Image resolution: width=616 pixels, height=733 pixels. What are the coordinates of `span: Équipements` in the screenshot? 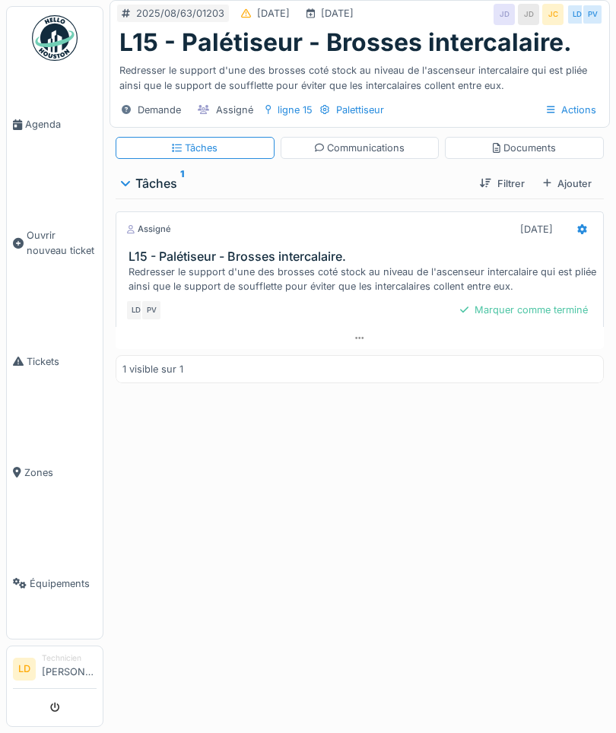 It's located at (63, 583).